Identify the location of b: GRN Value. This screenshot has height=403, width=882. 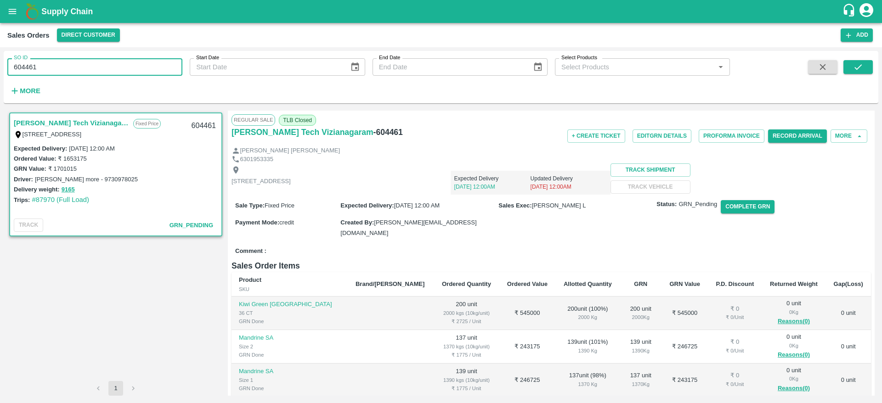
(685, 284).